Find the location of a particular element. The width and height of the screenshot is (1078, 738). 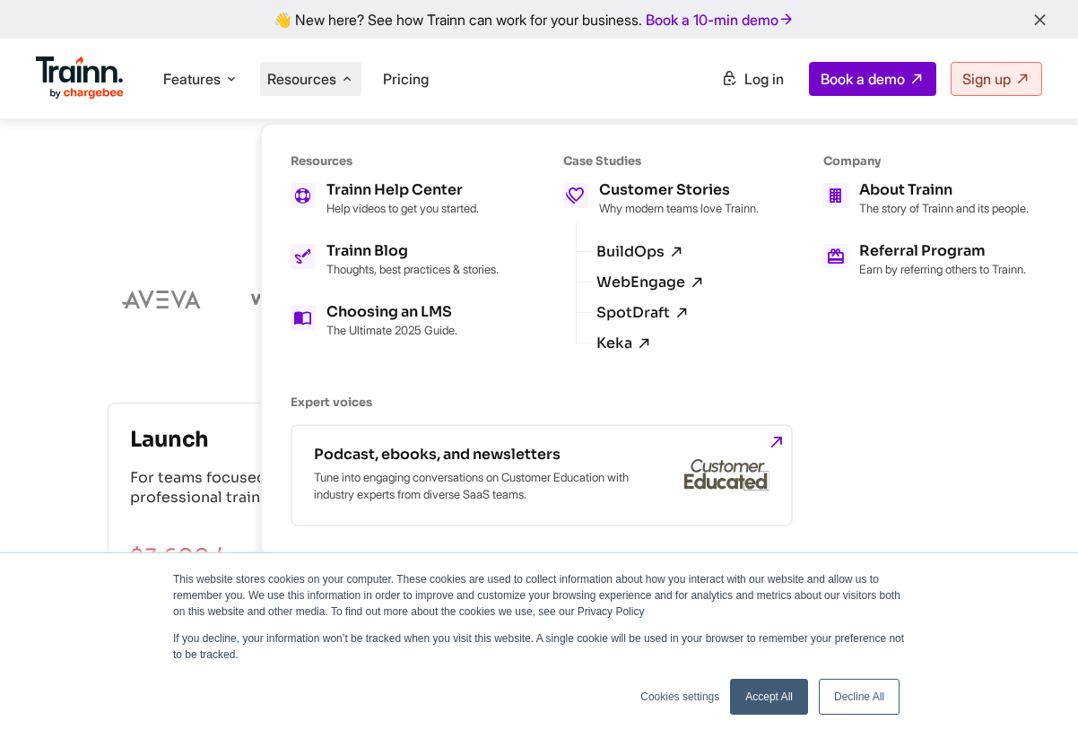

span: Features is located at coordinates (192, 79).